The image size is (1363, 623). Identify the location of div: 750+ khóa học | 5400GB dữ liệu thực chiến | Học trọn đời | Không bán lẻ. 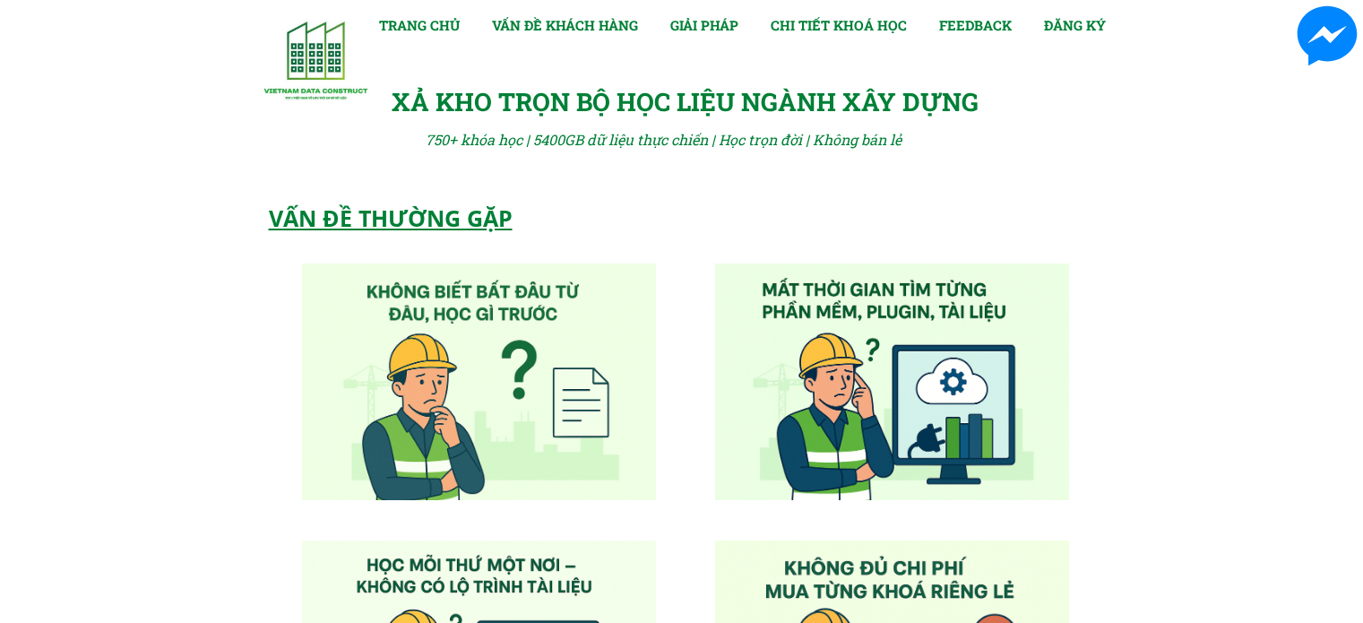
(676, 140).